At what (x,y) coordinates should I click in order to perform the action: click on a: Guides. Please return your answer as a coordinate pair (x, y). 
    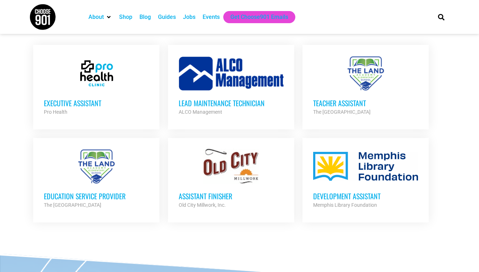
    Looking at the image, I should click on (167, 17).